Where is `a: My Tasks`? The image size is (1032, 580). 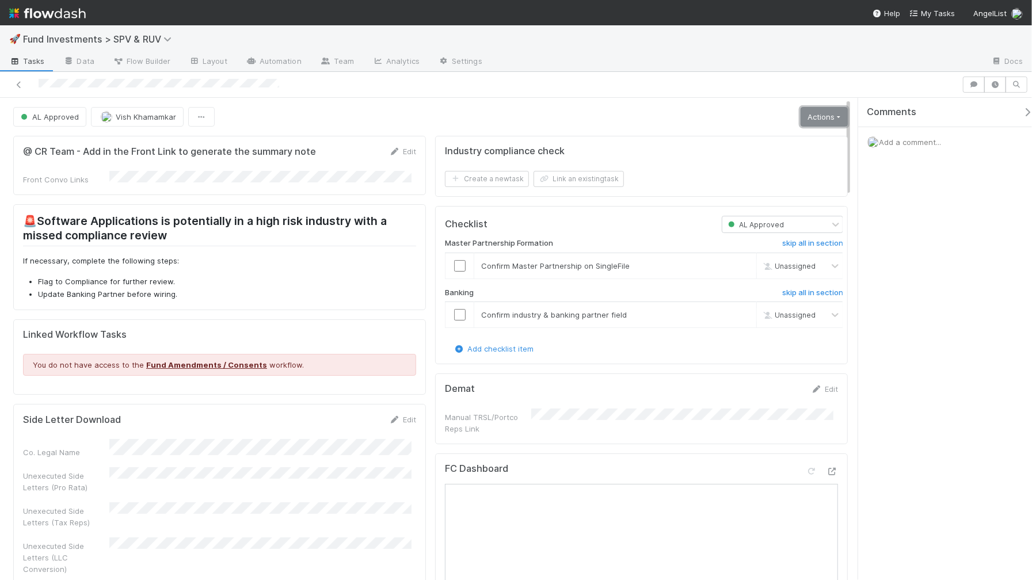 a: My Tasks is located at coordinates (932, 13).